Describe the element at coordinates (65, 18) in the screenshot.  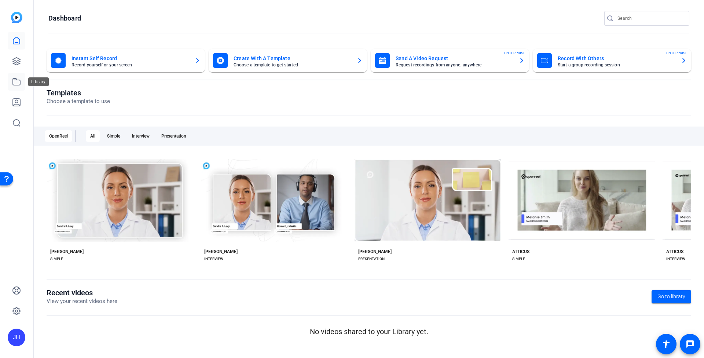
I see `h1: Dashboard` at that location.